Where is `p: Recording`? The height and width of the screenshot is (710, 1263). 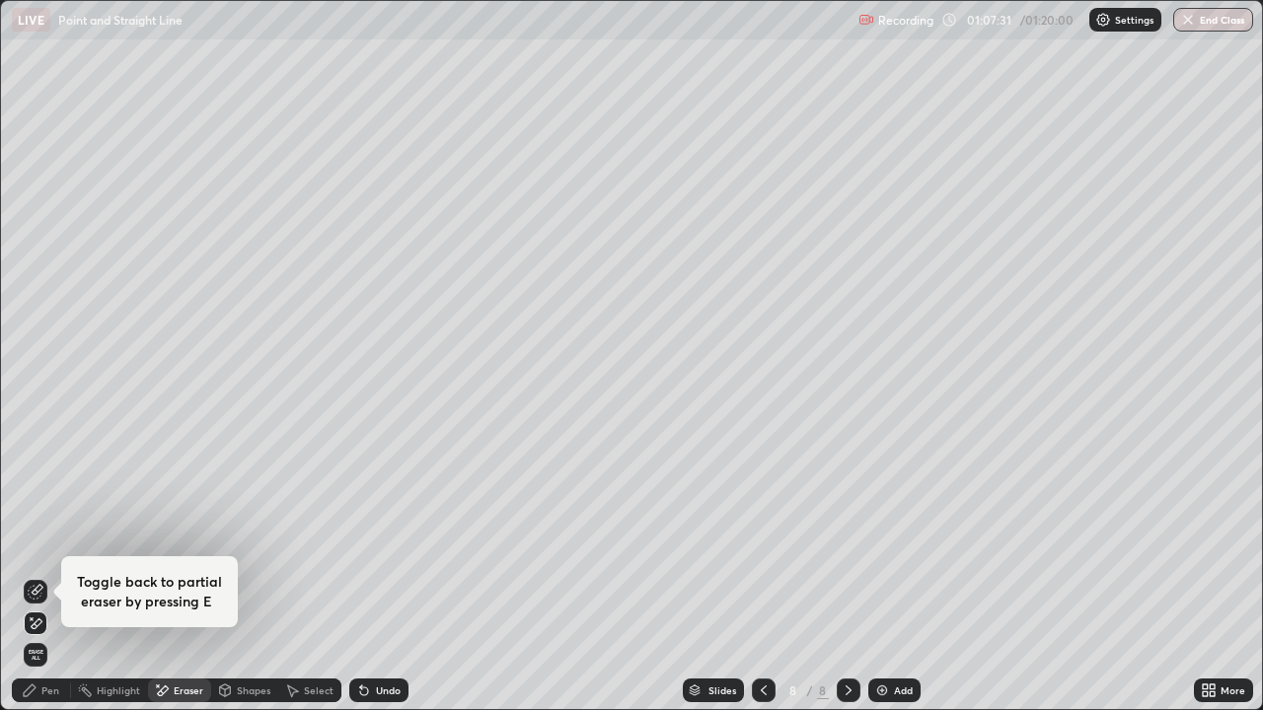
p: Recording is located at coordinates (906, 20).